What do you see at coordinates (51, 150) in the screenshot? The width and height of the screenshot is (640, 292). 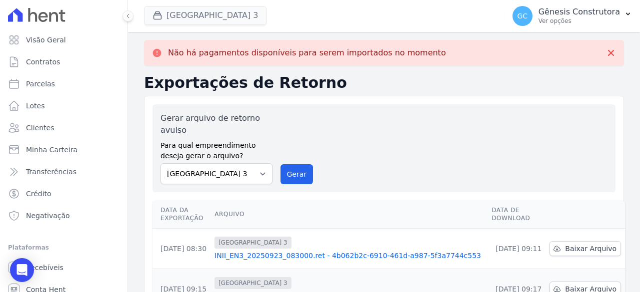 I see `span: Minha Carteira` at bounding box center [51, 150].